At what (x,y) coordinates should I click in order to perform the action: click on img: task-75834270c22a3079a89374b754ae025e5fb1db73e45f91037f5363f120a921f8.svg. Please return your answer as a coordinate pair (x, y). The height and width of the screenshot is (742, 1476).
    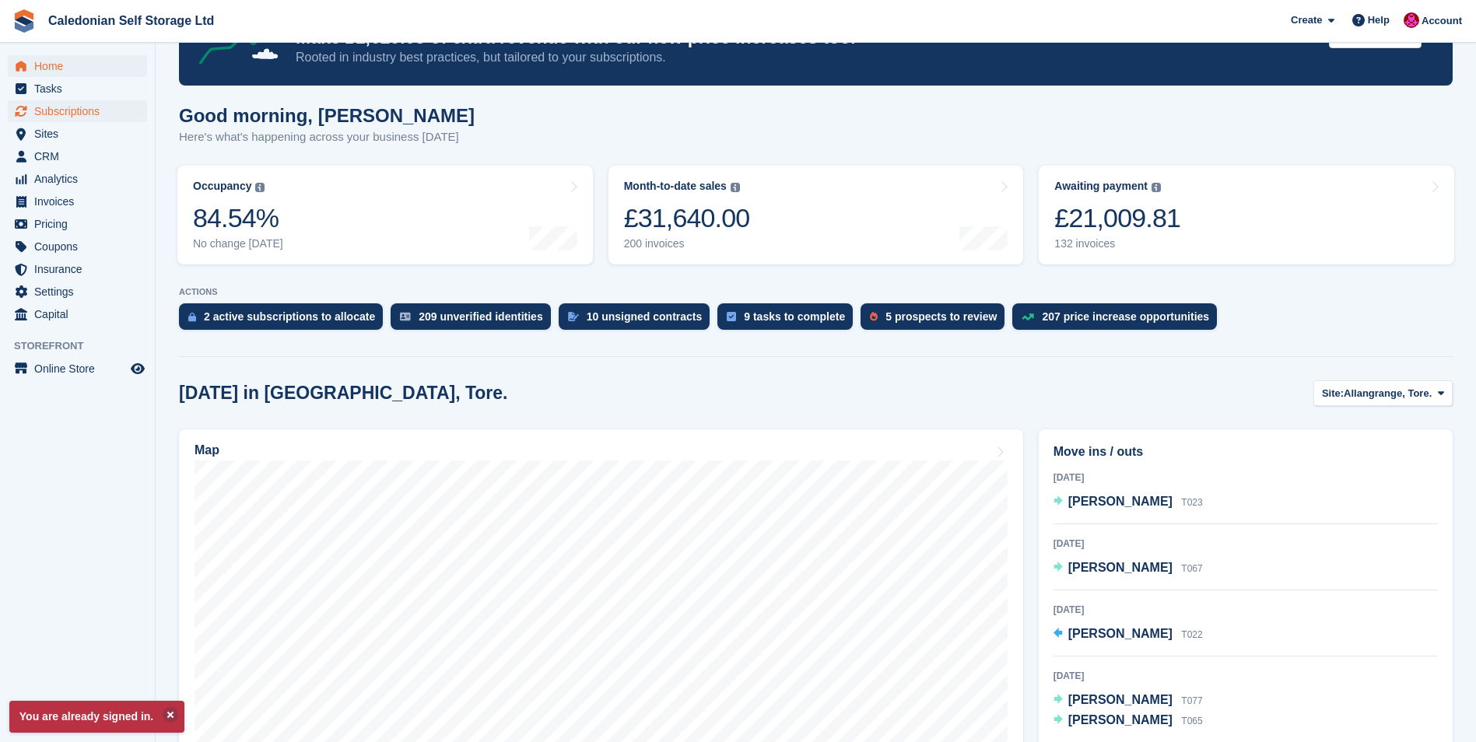
    Looking at the image, I should click on (732, 317).